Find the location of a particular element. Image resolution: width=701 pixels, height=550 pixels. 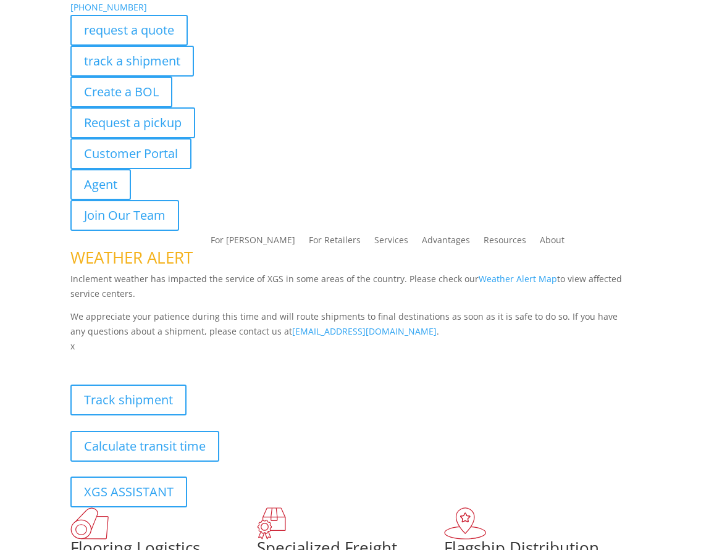

a: For Retailers is located at coordinates (335, 243).